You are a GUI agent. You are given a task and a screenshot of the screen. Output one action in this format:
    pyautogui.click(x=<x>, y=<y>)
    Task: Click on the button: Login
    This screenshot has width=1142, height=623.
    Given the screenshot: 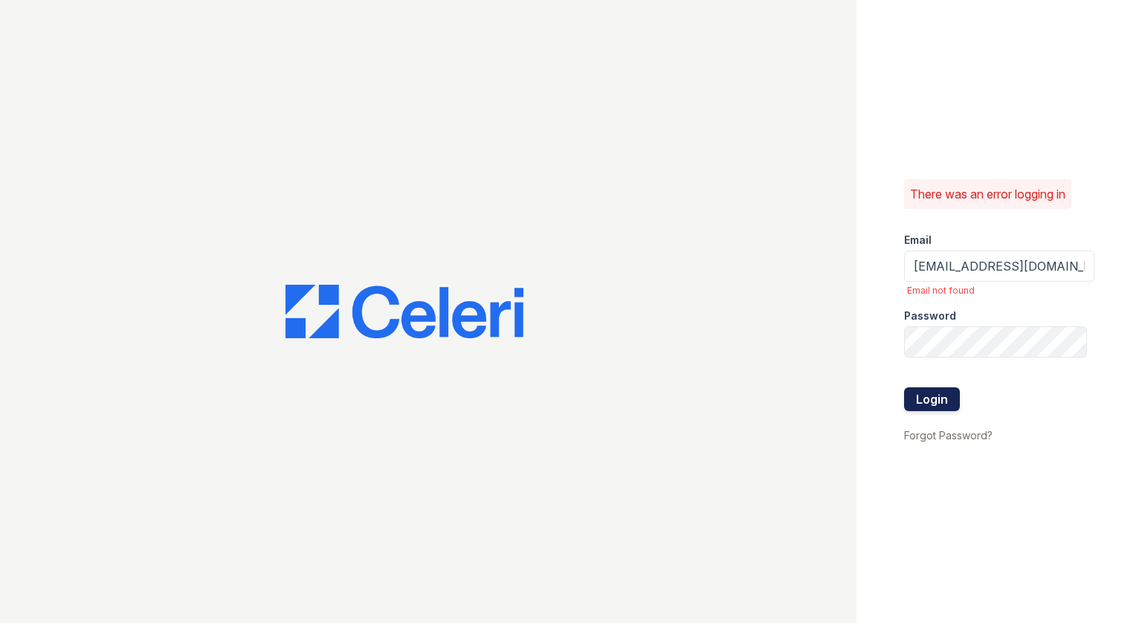 What is the action you would take?
    pyautogui.click(x=931, y=399)
    